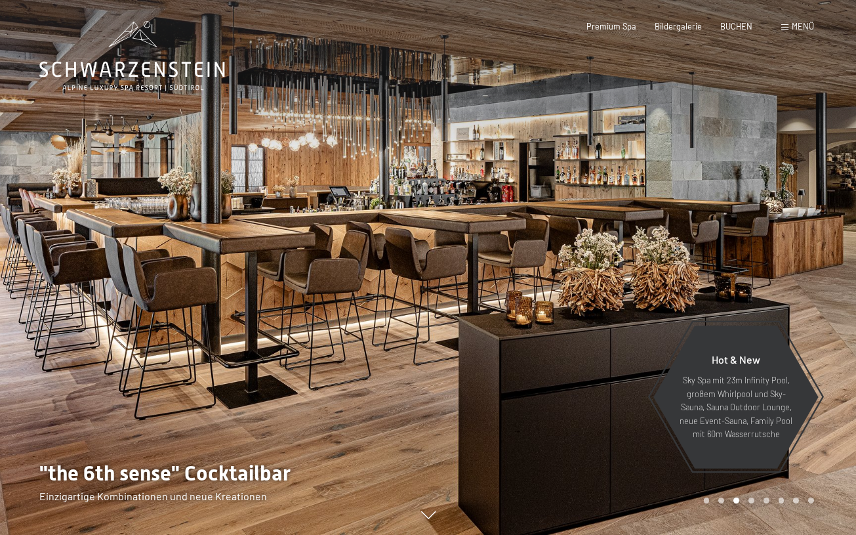 The width and height of the screenshot is (856, 535). Describe the element at coordinates (757, 500) in the screenshot. I see `div: Carousel Pagination` at that location.